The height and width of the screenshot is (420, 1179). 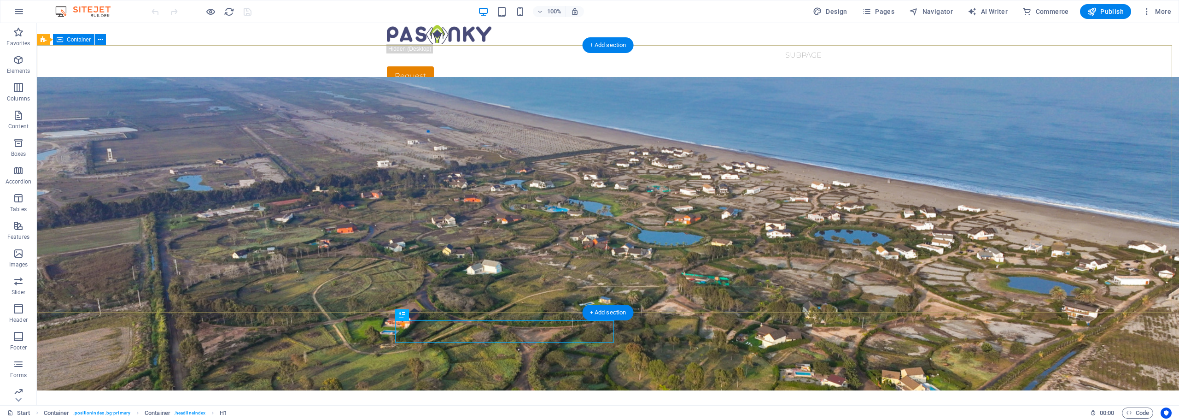 What do you see at coordinates (879, 12) in the screenshot?
I see `button: Pages` at bounding box center [879, 12].